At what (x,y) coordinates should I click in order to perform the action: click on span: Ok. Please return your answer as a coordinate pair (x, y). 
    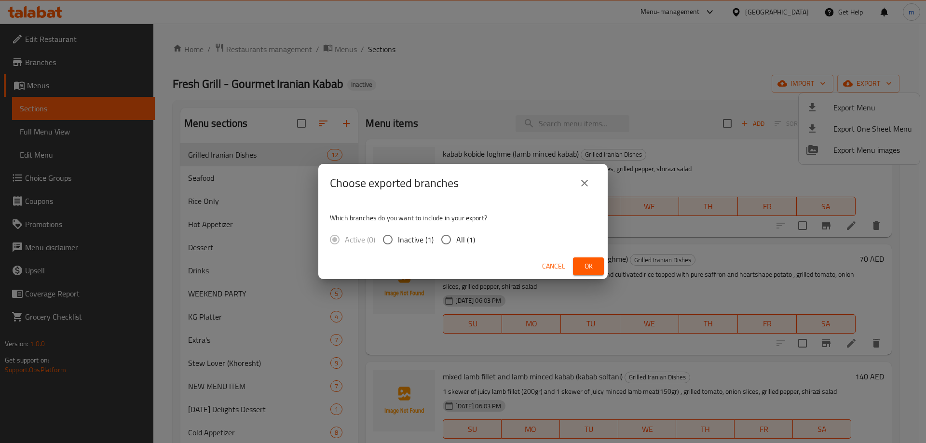
    Looking at the image, I should click on (589, 266).